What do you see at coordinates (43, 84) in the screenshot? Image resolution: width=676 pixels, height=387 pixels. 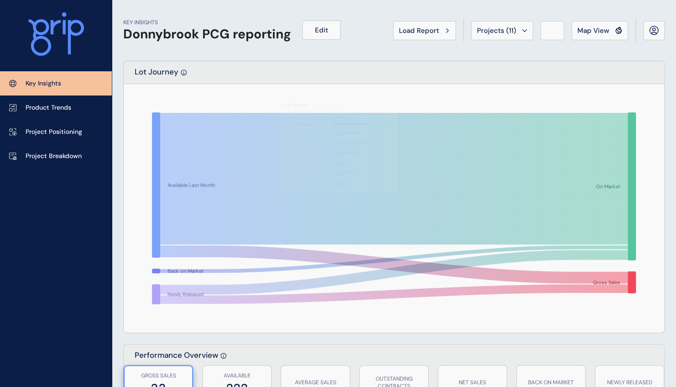 I see `p: Key Insights` at bounding box center [43, 84].